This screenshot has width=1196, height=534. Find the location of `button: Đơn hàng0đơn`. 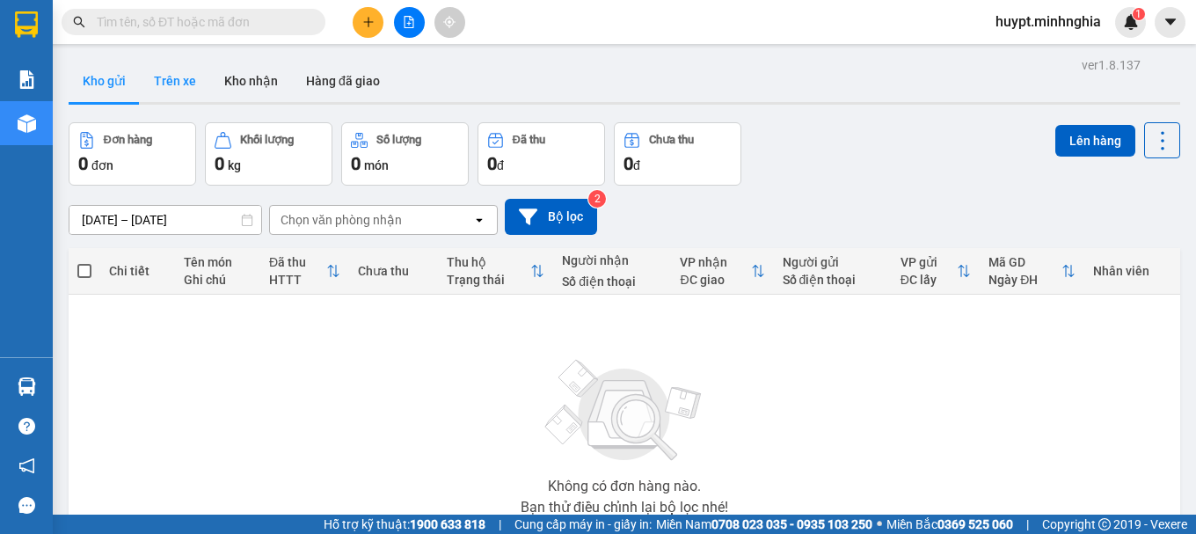

button: Đơn hàng0đơn is located at coordinates (132, 154).